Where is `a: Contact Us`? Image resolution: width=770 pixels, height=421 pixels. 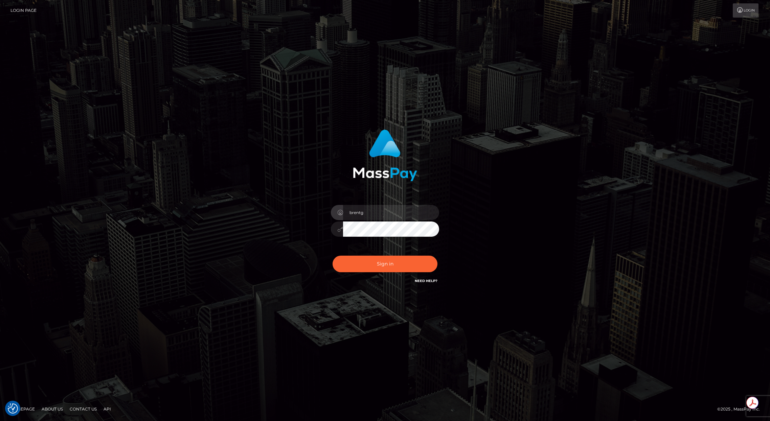 a: Contact Us is located at coordinates (83, 409).